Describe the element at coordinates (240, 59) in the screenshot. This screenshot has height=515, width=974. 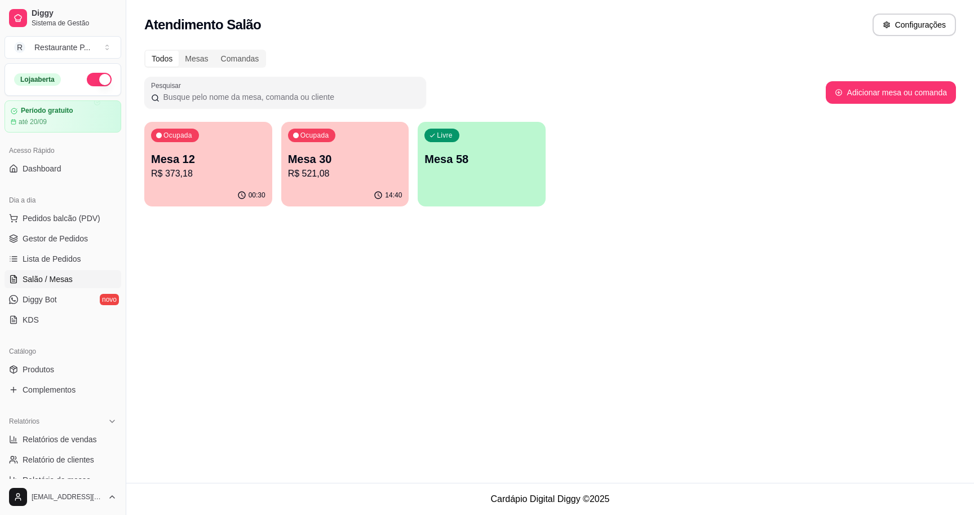
I see `div: Comandas` at that location.